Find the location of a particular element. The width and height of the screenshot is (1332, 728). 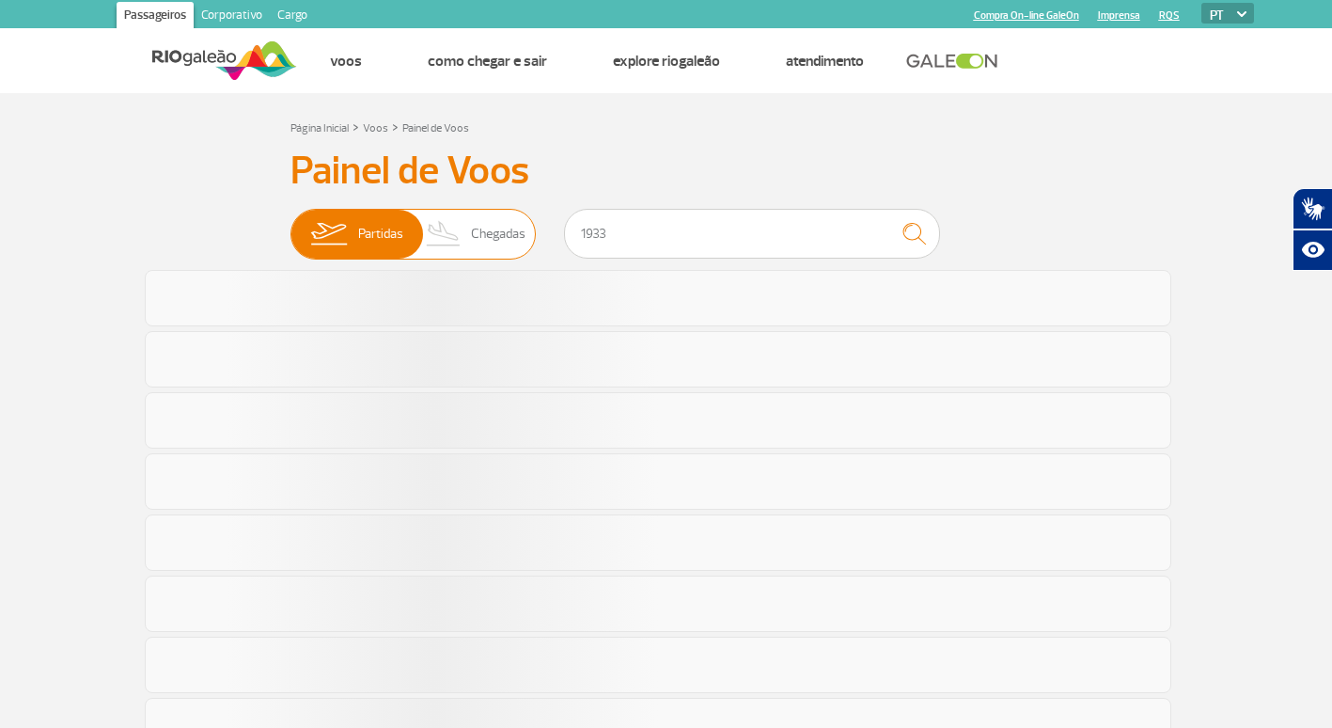

a: Compra On-line GaleOn is located at coordinates (1027, 15).